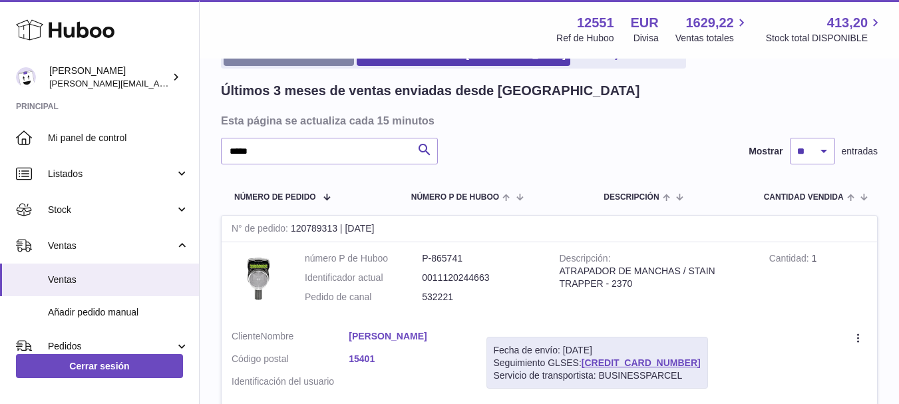 This screenshot has width=899, height=404. Describe the element at coordinates (825, 38) in the screenshot. I see `span: Stock total DISPONIBLE` at that location.